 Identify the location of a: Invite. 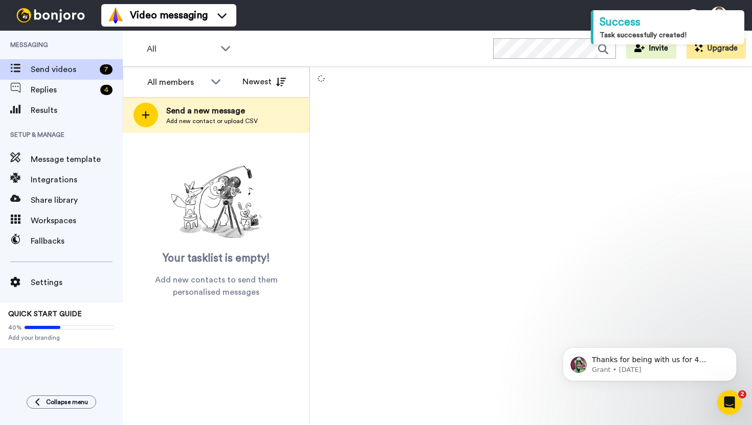
(651, 49).